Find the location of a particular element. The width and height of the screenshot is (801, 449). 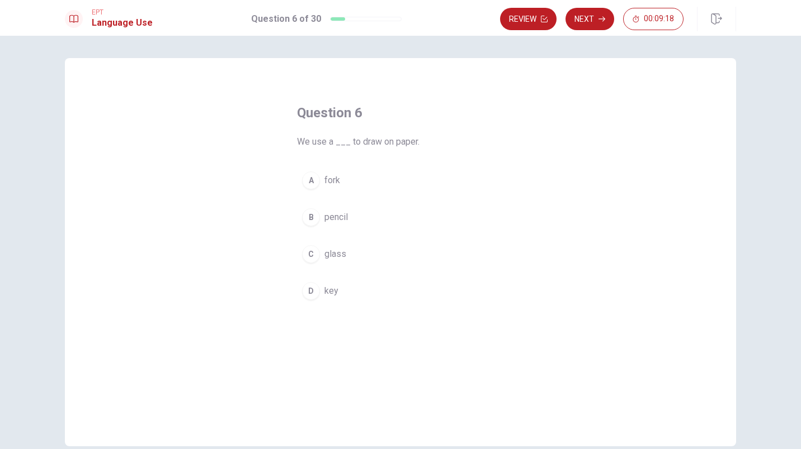

span: We use a ___ to draw on paper. is located at coordinates (400, 142).